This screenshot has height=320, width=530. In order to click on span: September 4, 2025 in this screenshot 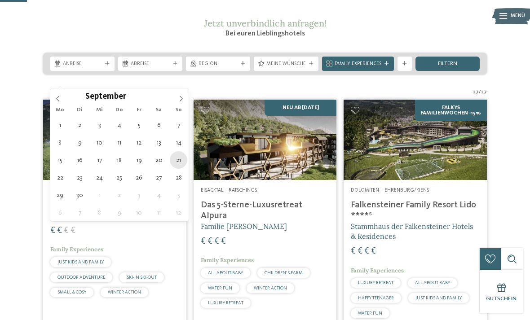, I will do `click(119, 125)`.